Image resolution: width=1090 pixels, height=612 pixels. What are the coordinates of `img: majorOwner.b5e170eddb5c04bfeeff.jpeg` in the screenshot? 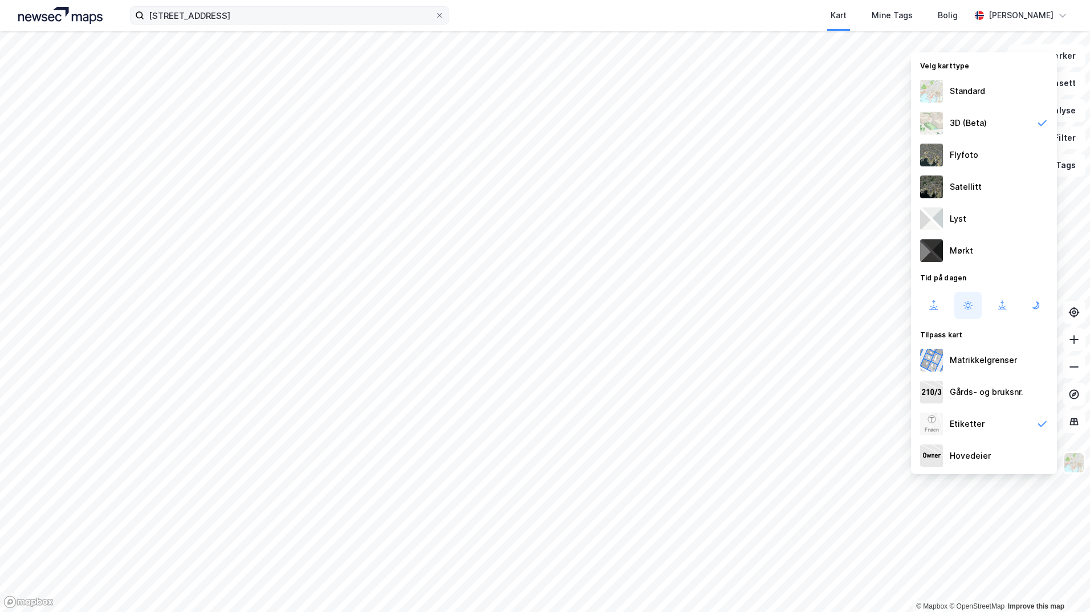 It's located at (931, 456).